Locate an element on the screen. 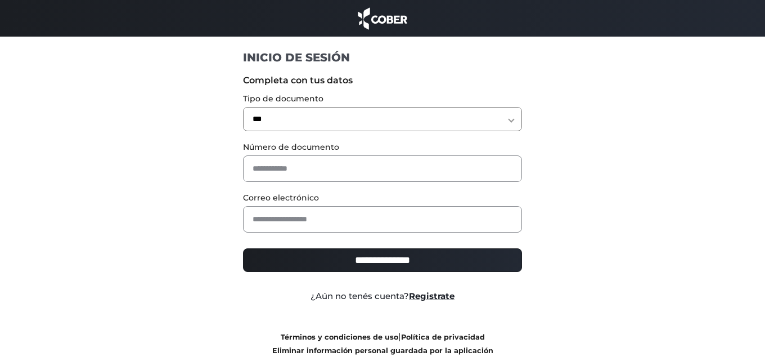  label: Completa con tus datos is located at coordinates (383, 80).